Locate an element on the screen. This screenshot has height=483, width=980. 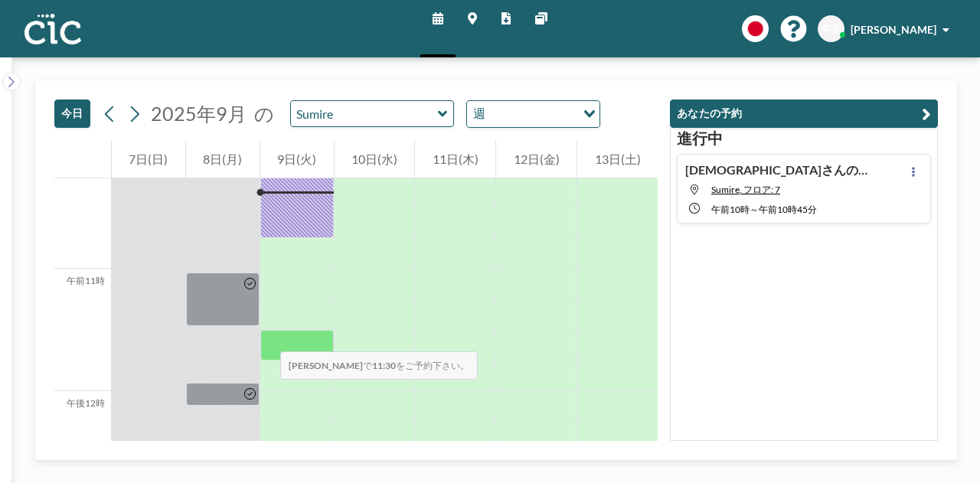
font: 午前 is located at coordinates (832, 28).